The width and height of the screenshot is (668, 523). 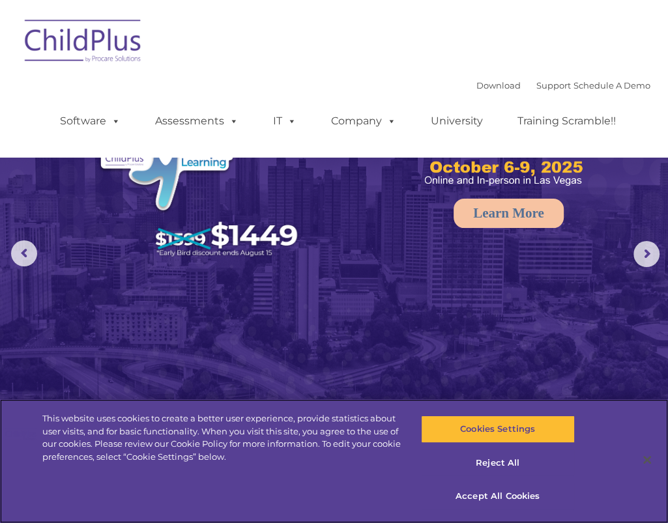 What do you see at coordinates (566, 121) in the screenshot?
I see `a: Training Scramble!!` at bounding box center [566, 121].